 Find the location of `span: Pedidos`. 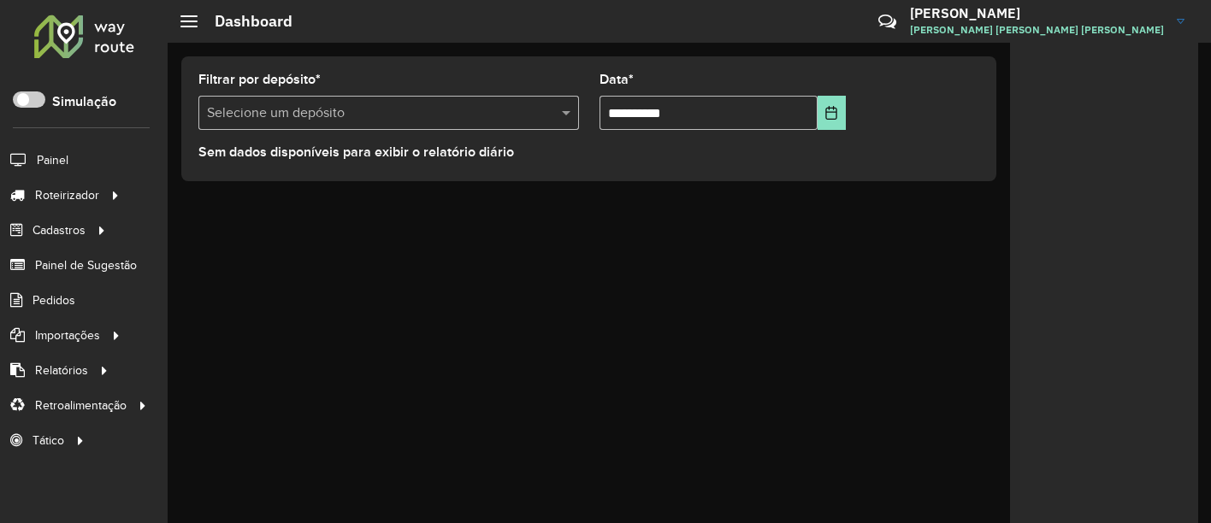

span: Pedidos is located at coordinates (54, 300).